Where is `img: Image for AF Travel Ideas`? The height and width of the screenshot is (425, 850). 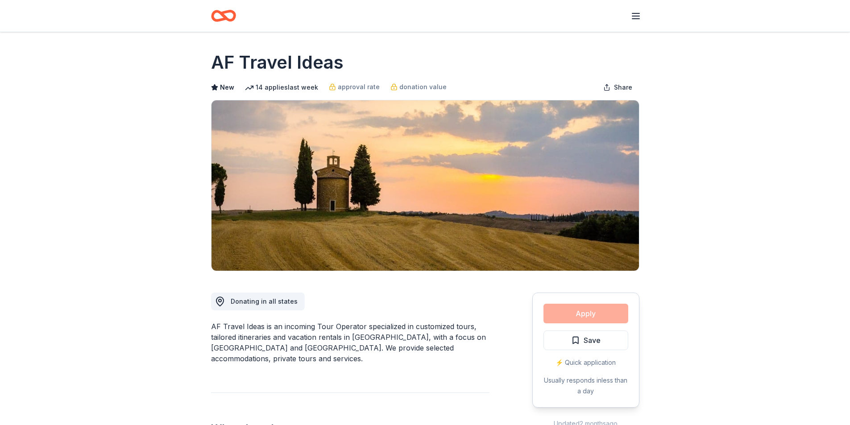 img: Image for AF Travel Ideas is located at coordinates (425, 186).